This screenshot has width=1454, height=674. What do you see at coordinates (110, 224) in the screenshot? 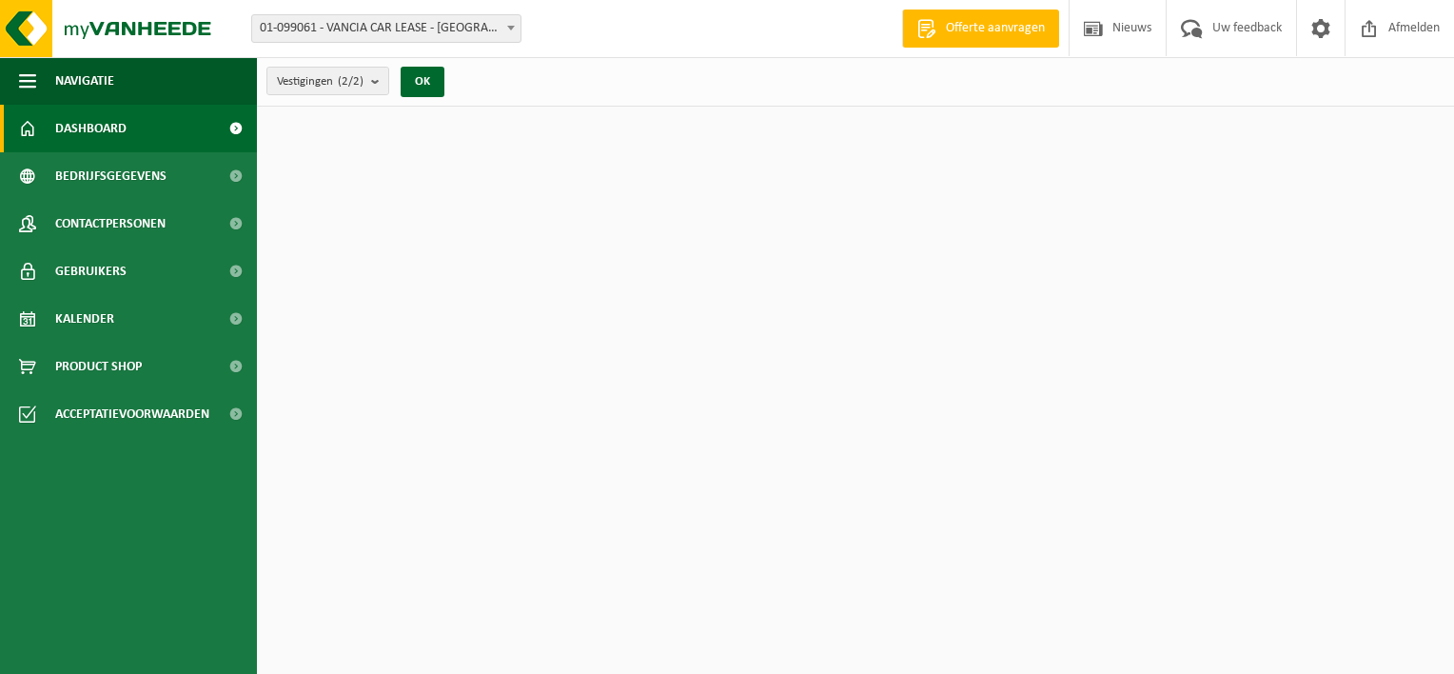
I see `span: Contactpersonen` at bounding box center [110, 224].